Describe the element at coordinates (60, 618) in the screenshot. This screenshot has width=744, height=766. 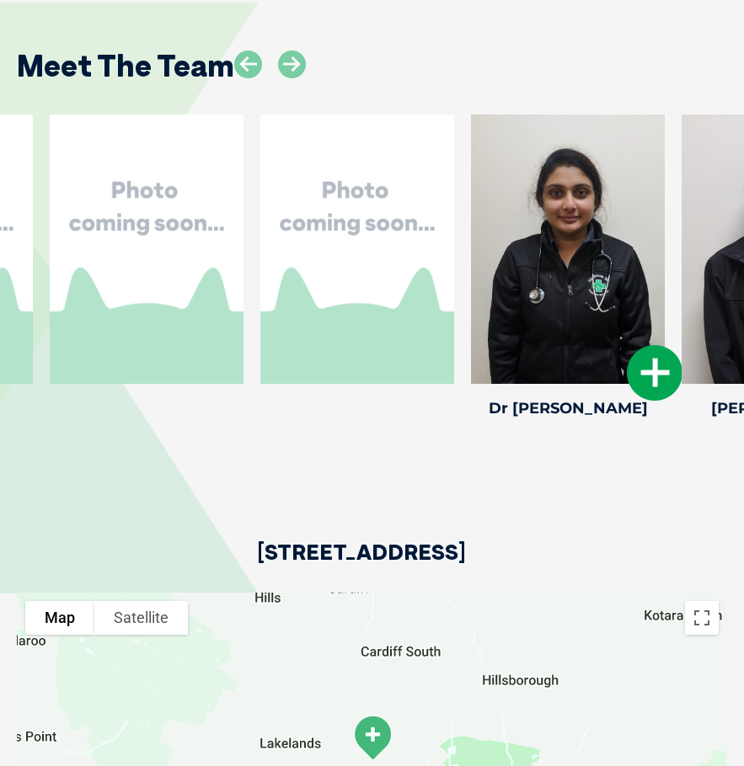
I see `button: Show street map` at that location.